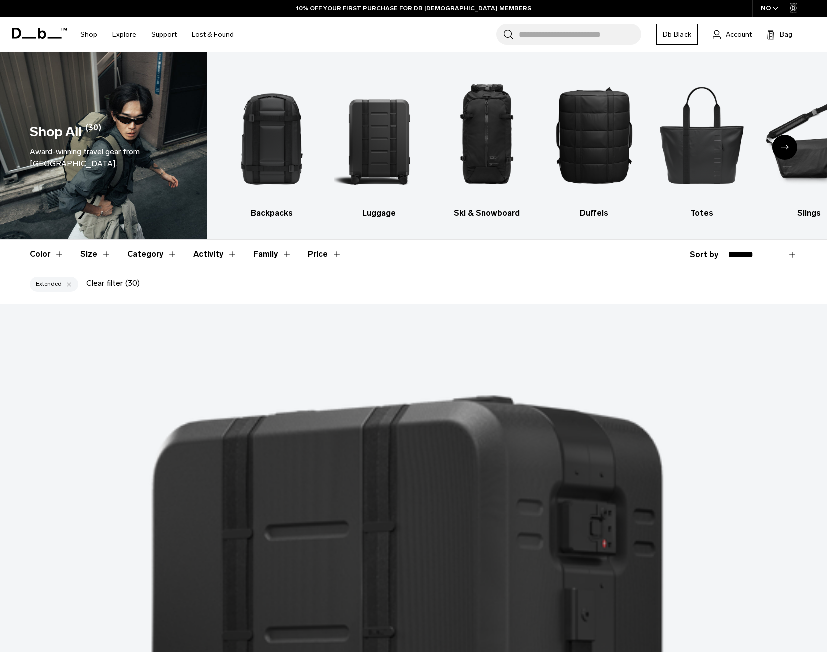 This screenshot has height=652, width=827. What do you see at coordinates (379, 213) in the screenshot?
I see `h3: Luggage` at bounding box center [379, 213].